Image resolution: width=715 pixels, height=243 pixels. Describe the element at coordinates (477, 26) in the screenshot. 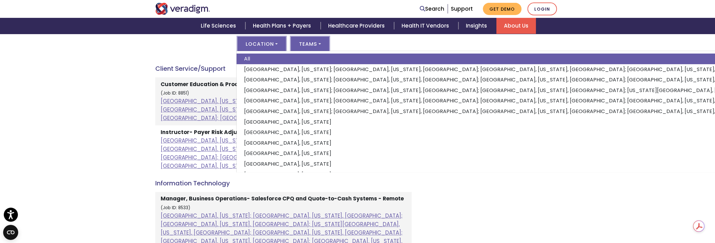

I see `a: Insights` at that location.